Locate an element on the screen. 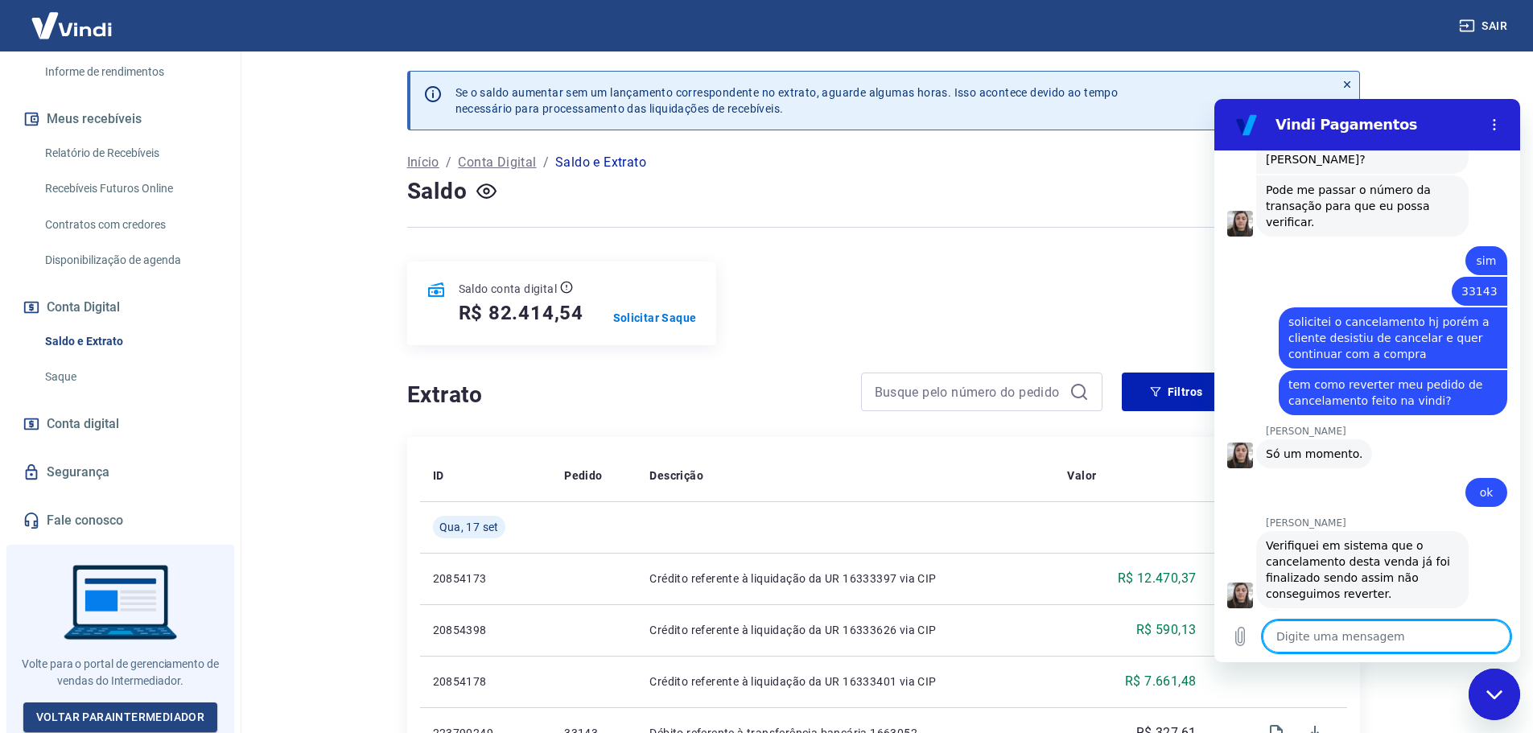 The height and width of the screenshot is (733, 1533). button: Menu de opções is located at coordinates (280, 26).